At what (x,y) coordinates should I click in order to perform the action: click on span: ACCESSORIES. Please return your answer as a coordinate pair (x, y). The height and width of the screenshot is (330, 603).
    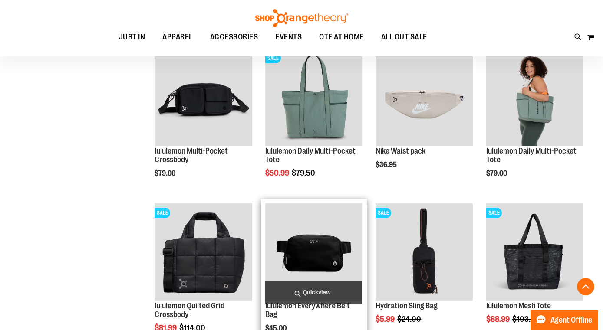
    Looking at the image, I should click on (234, 37).